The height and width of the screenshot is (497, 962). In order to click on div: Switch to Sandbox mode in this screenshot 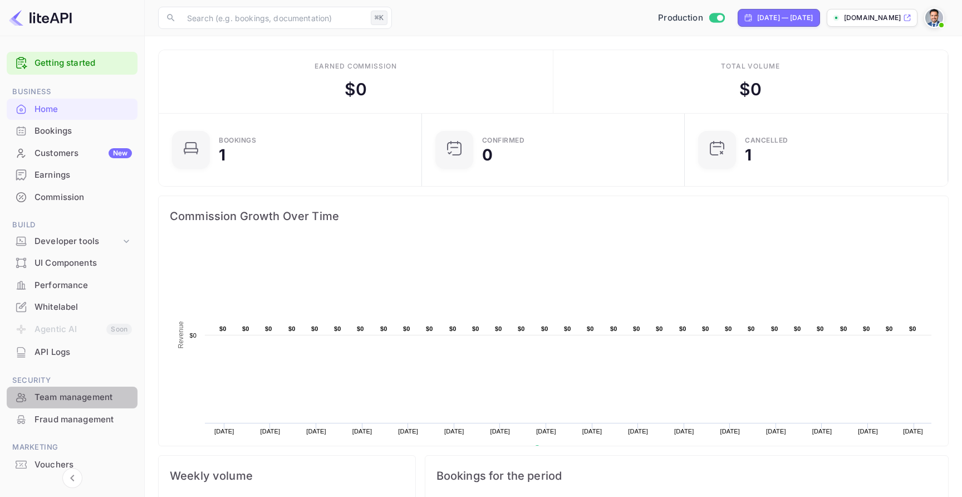, I will do `click(691, 18)`.